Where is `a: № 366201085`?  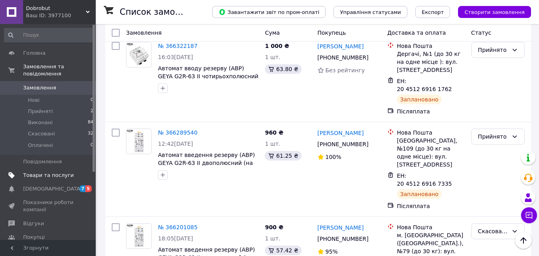 a: № 366201085 is located at coordinates (178, 227).